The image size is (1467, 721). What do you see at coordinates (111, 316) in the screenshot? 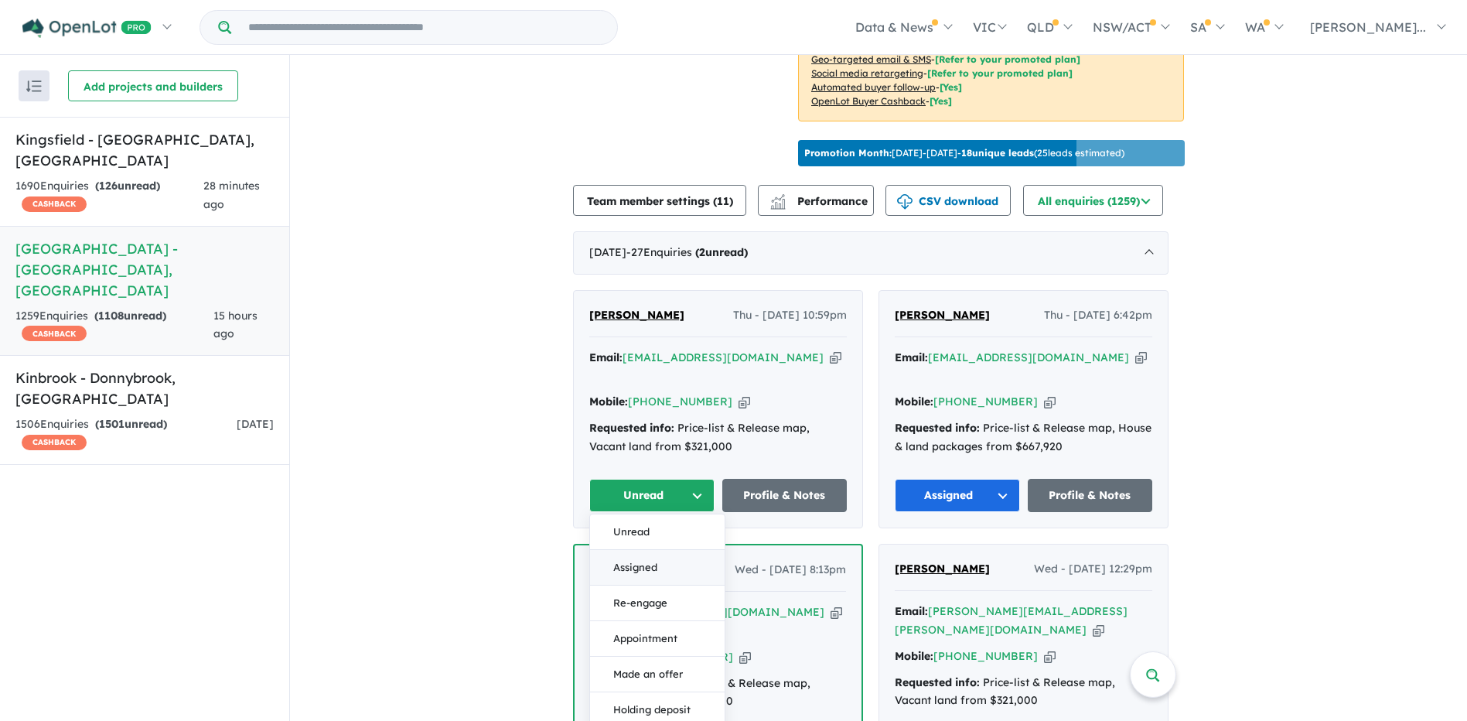
I see `span: 1108` at bounding box center [111, 316].